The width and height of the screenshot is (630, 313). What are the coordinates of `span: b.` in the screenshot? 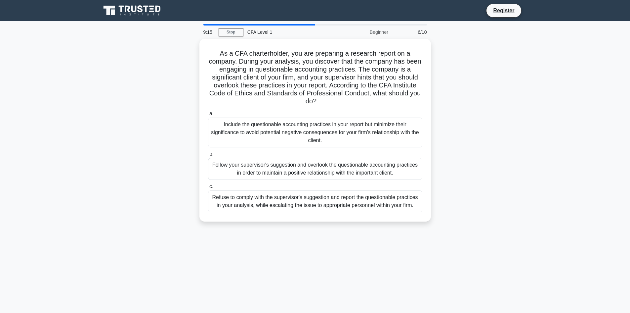 It's located at (211, 153).